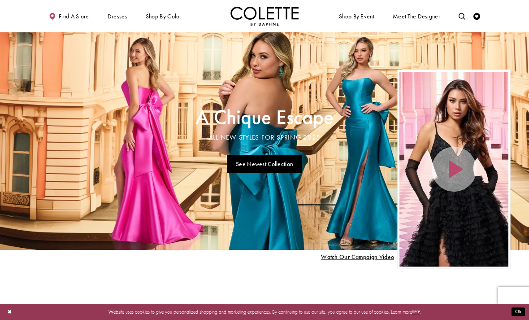 The image size is (529, 320). I want to click on span: Find a store, so click(74, 16).